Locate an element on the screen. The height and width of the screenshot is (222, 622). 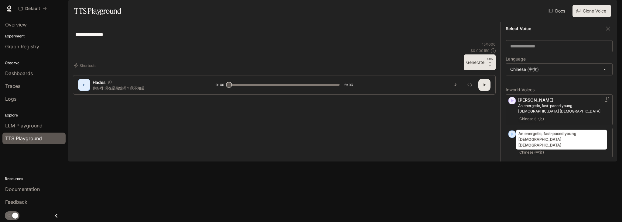
div: Chinese (中文) is located at coordinates (560, 69).